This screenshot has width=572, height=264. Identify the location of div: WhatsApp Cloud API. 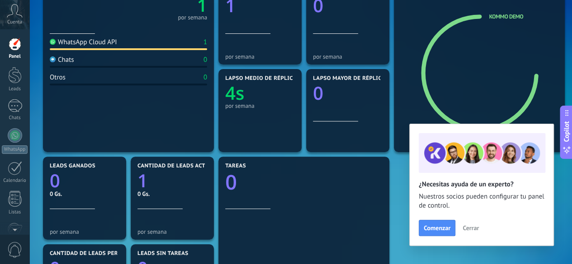
(83, 42).